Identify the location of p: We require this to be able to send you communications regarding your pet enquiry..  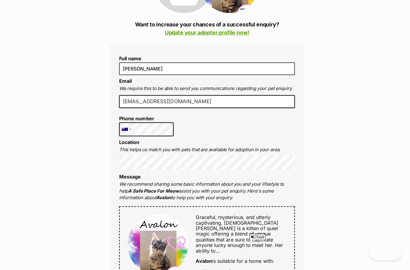
(205, 88).